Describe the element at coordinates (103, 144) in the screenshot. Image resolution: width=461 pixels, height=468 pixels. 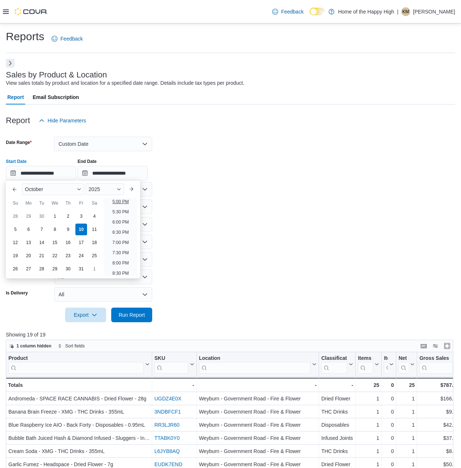
I see `button: Custom Date` at that location.